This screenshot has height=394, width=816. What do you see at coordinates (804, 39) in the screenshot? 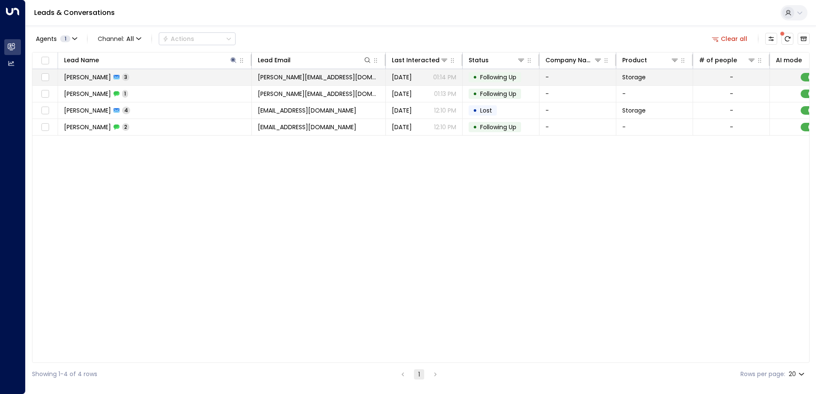
I see `button: Archived Leads` at bounding box center [804, 39].